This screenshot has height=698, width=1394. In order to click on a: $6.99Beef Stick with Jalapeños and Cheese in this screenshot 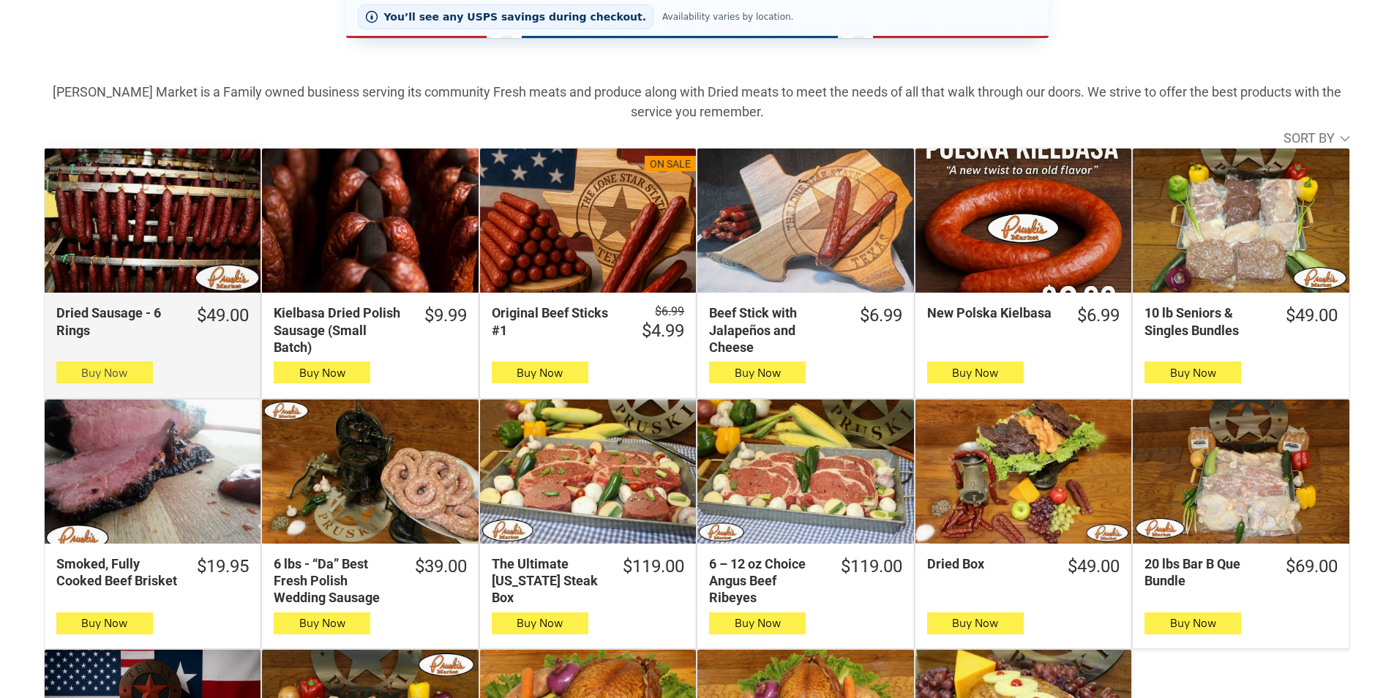, I will do `click(805, 330)`.